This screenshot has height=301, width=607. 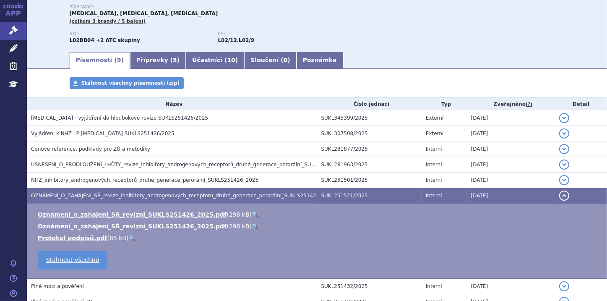 I want to click on a: Stáhnout všechny písemnosti (zip), so click(x=127, y=83).